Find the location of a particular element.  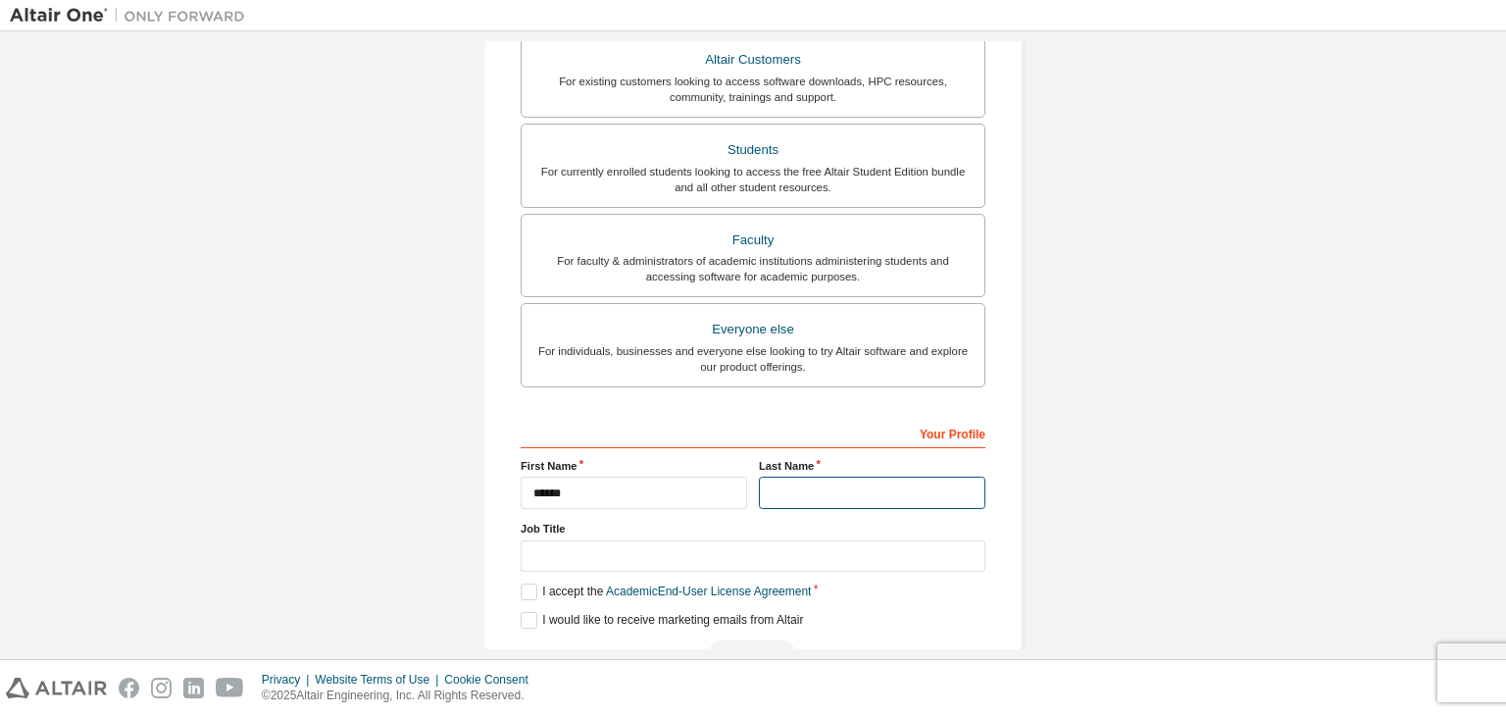

img: youtube.svg is located at coordinates (229, 687).